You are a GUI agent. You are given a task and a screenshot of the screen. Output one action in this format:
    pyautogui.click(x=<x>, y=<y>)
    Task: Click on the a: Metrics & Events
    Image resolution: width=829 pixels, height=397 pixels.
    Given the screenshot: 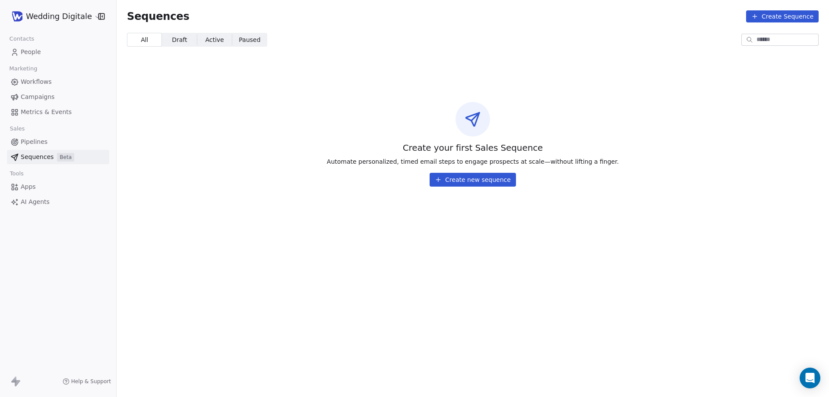 What is the action you would take?
    pyautogui.click(x=58, y=112)
    